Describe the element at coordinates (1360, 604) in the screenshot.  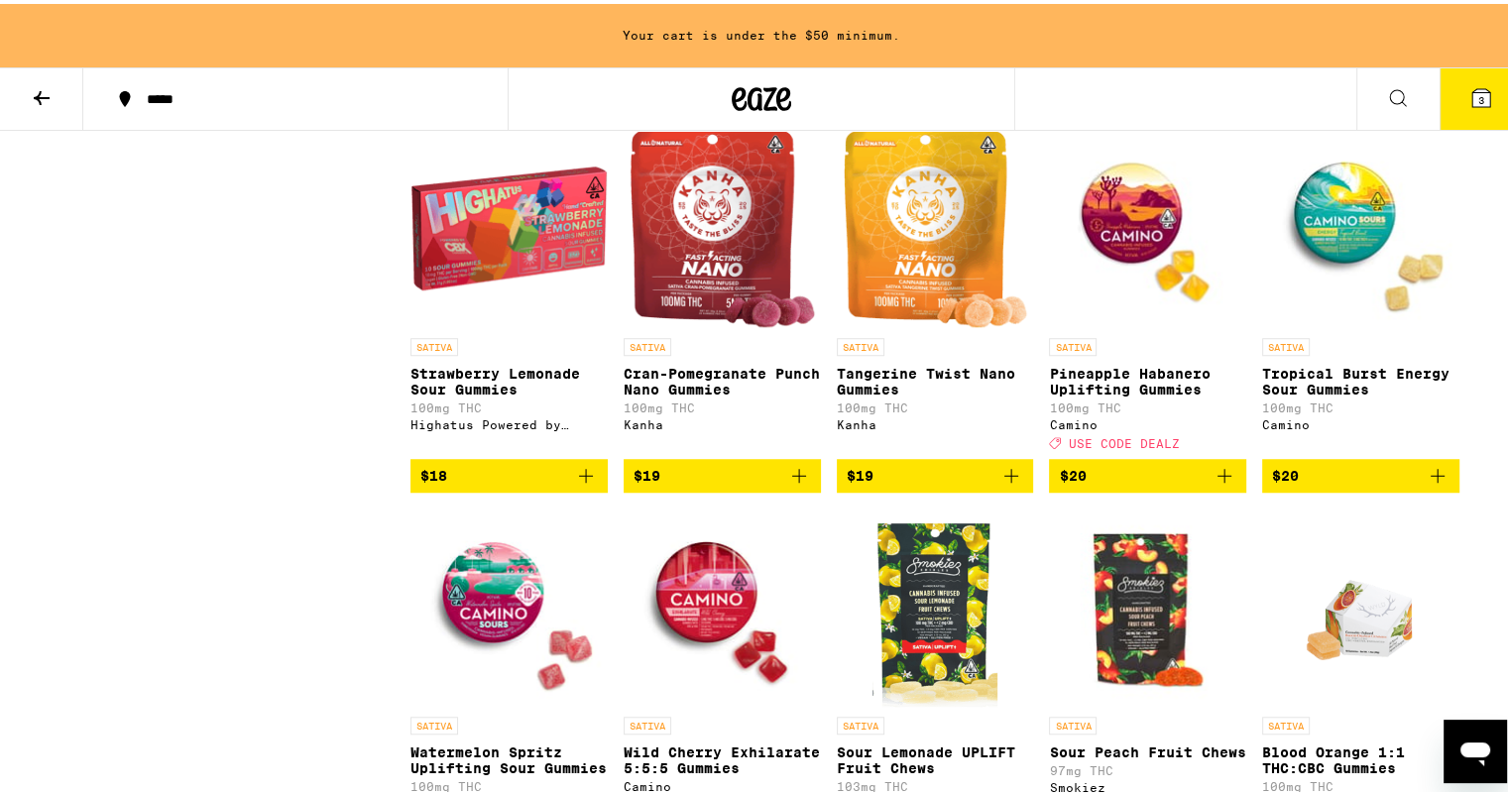
I see `img: WYLD - Blood Orange 1:1 THC:CBC Gummies` at that location.